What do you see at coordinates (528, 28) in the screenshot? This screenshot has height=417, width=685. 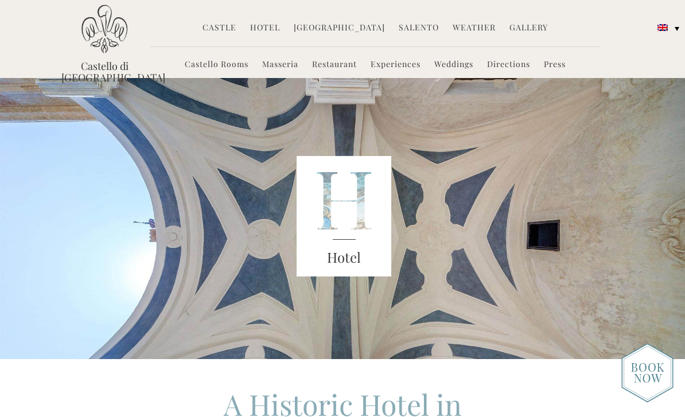 I see `a: Gallery` at bounding box center [528, 28].